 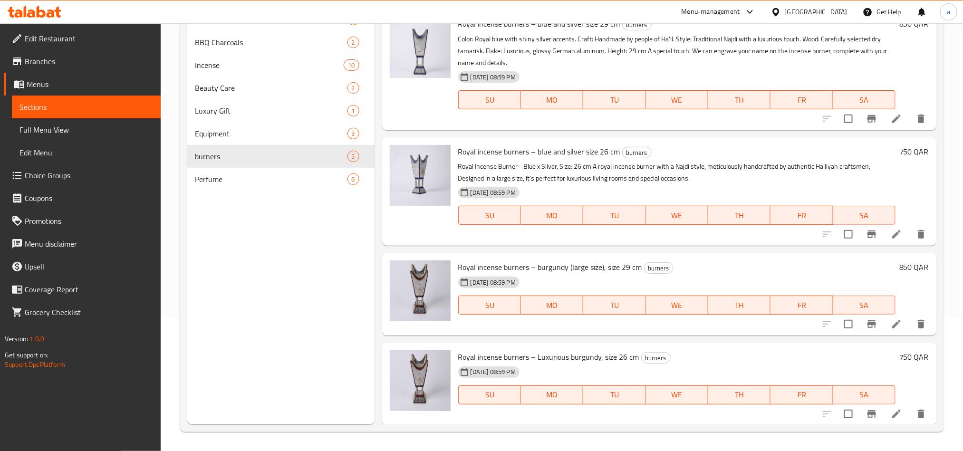 I want to click on img: Royal incense burners – burgundy (large size), size 29 cm, so click(x=420, y=291).